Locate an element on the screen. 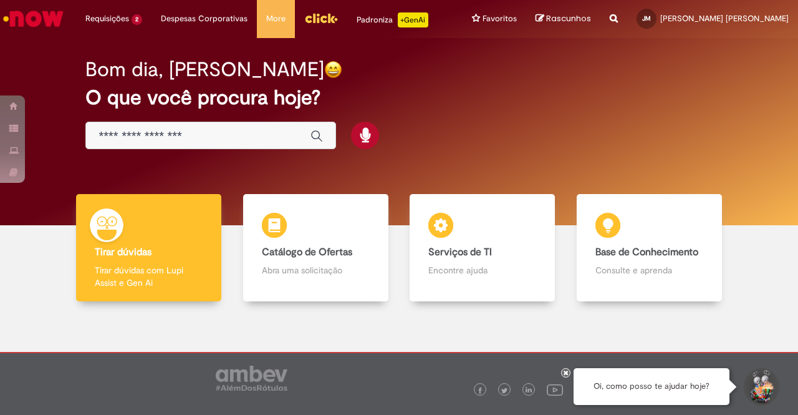  a: Tirar dúvidas Tirar dúvidas com Lupi Assist e Gen Ai is located at coordinates (149, 248).